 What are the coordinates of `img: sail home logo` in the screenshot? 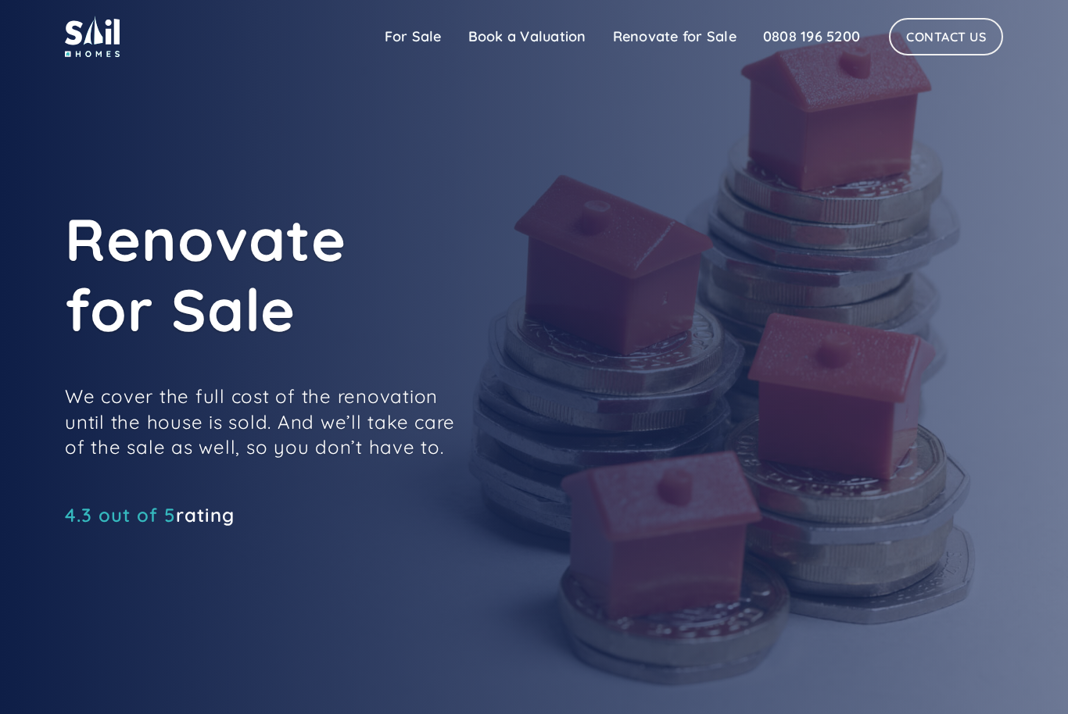 It's located at (92, 36).